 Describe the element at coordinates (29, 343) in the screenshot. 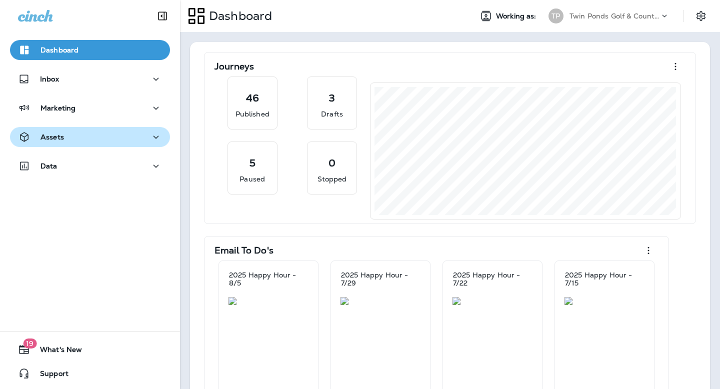

I see `span: 19` at that location.